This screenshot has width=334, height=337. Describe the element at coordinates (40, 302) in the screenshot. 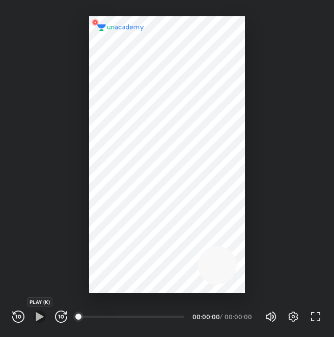

I see `div: PLAY (K)` at that location.